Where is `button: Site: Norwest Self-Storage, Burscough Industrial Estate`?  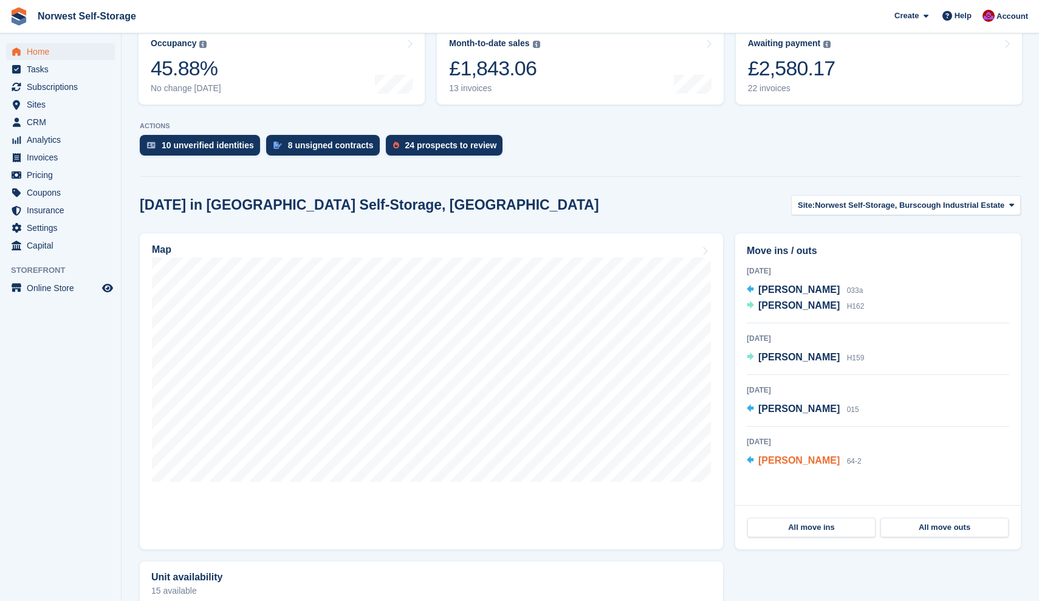
button: Site: Norwest Self-Storage, Burscough Industrial Estate is located at coordinates (906, 205).